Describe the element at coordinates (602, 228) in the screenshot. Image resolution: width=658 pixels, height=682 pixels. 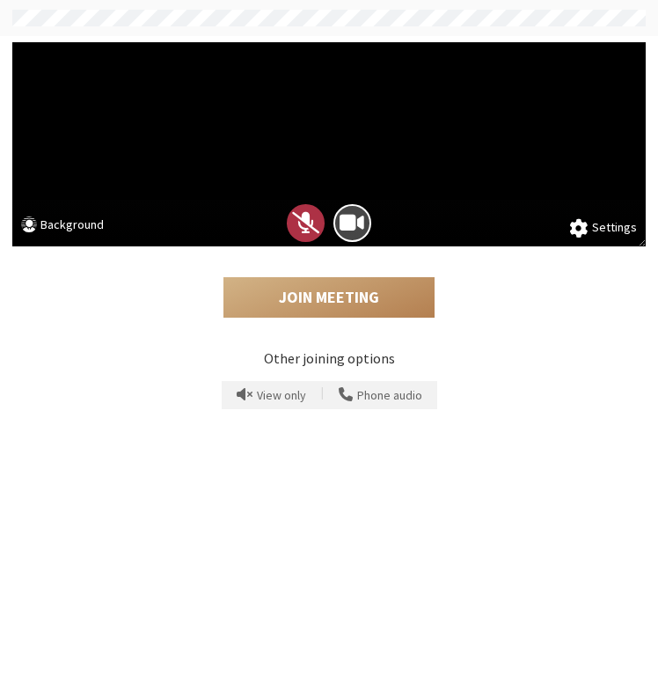
I see `button: Settings` at that location.